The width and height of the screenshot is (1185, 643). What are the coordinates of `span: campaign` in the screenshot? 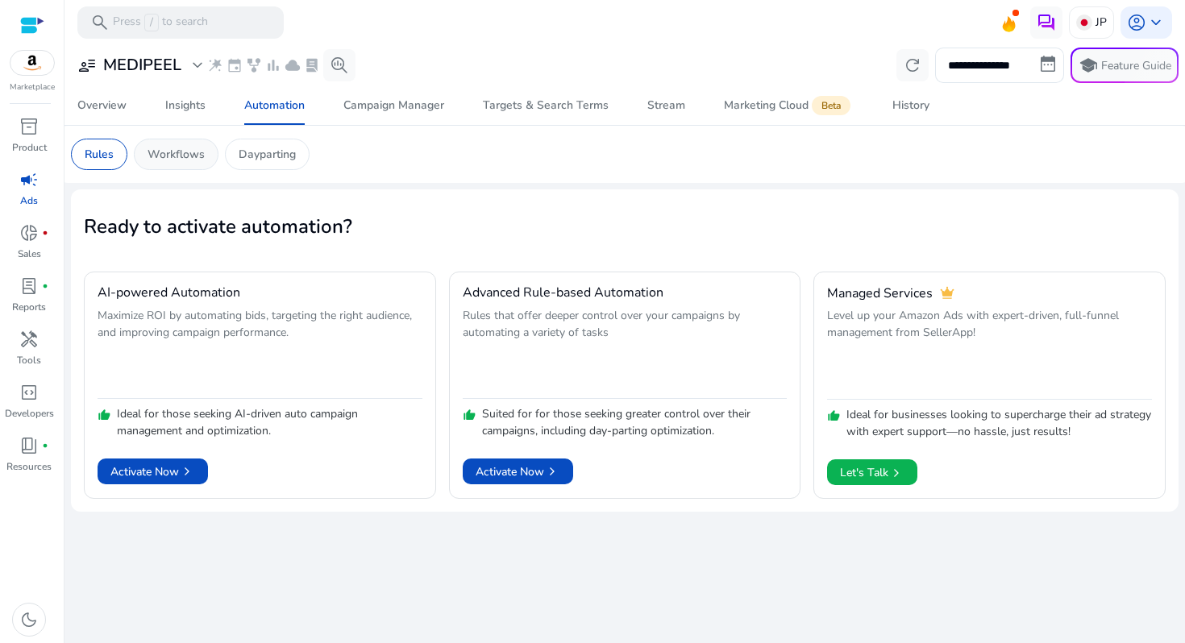 It's located at (29, 180).